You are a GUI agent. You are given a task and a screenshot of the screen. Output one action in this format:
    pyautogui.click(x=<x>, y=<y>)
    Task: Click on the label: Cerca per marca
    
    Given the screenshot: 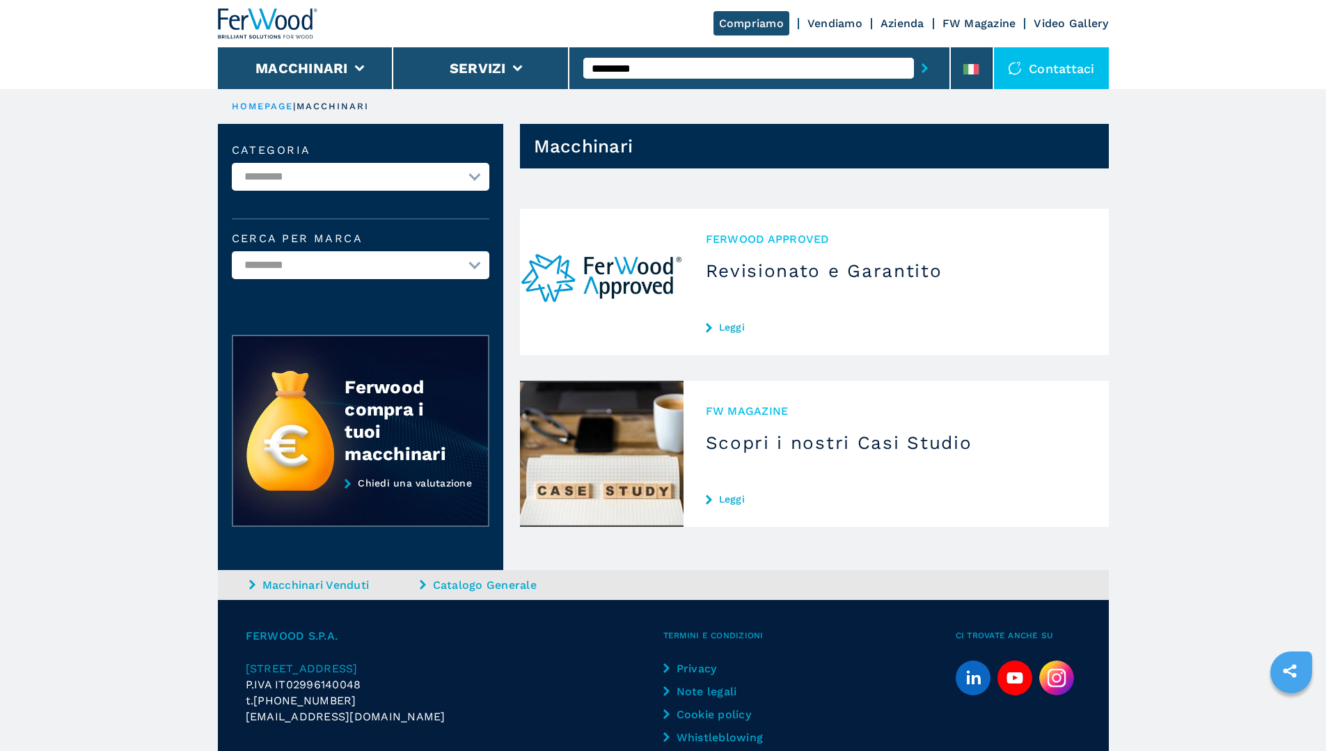 What is the action you would take?
    pyautogui.click(x=360, y=239)
    